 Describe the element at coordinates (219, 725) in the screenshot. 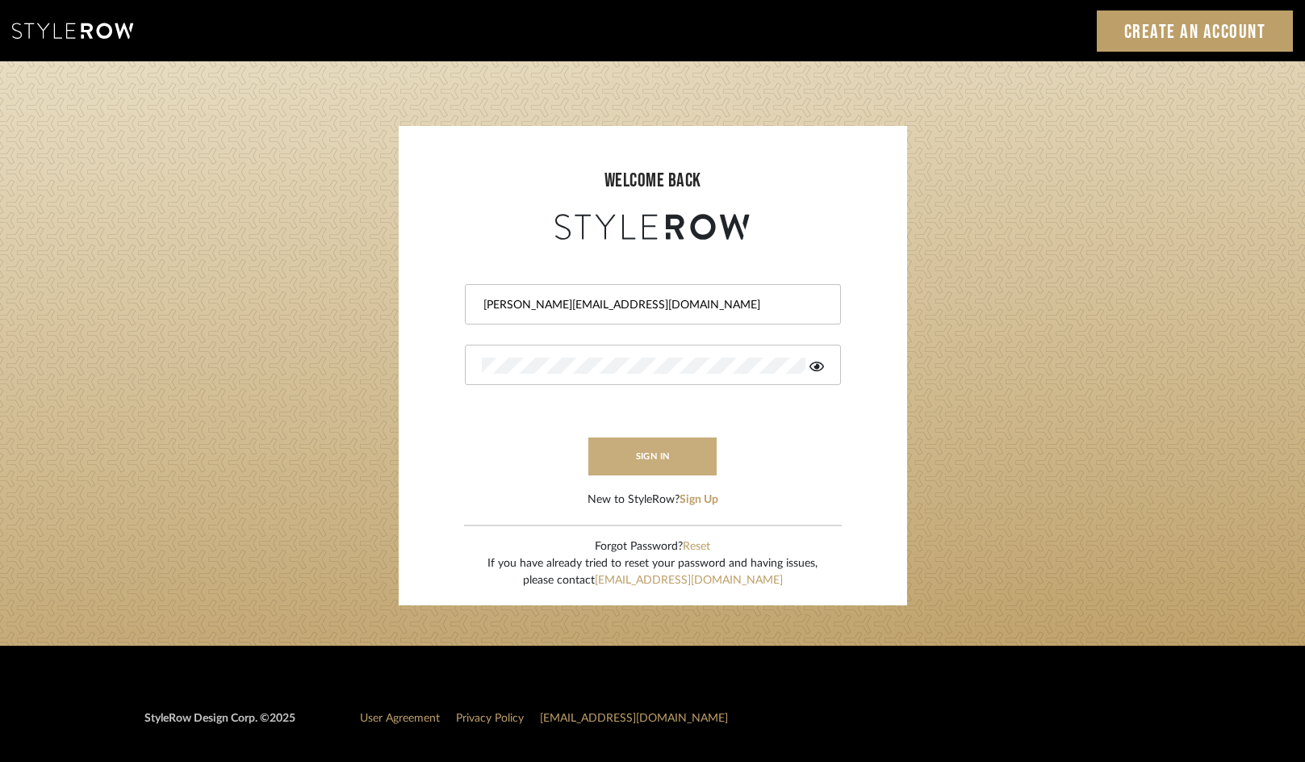

I see `div: StyleRow Design Corp. ©2025` at that location.